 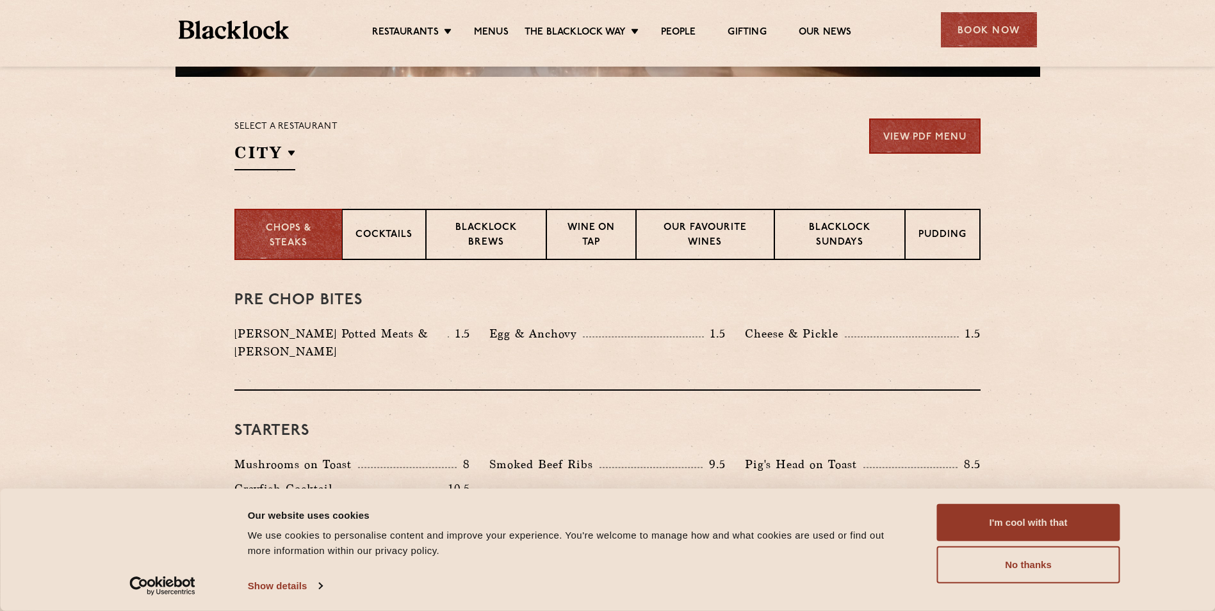 What do you see at coordinates (1029, 565) in the screenshot?
I see `button: No thanks` at bounding box center [1029, 565].